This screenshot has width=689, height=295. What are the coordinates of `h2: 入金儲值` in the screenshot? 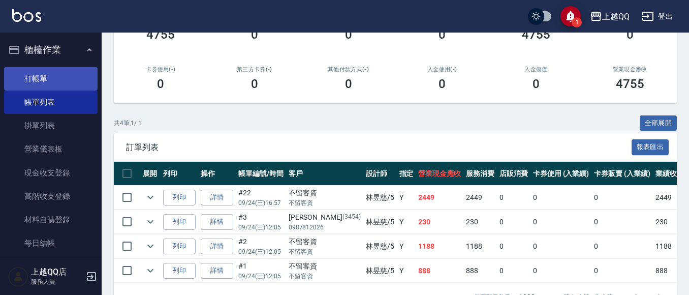 It's located at (536, 69).